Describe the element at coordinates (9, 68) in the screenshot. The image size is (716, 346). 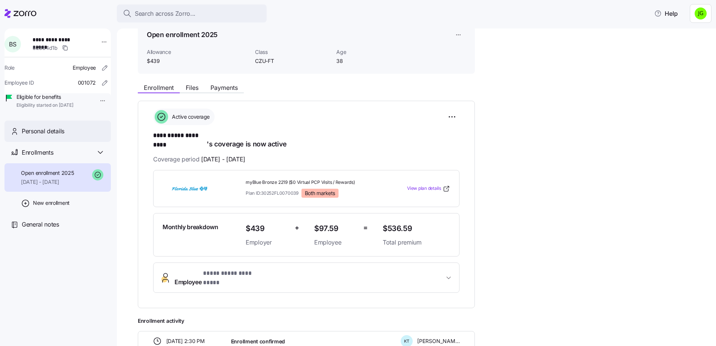
I see `span: Role` at that location.